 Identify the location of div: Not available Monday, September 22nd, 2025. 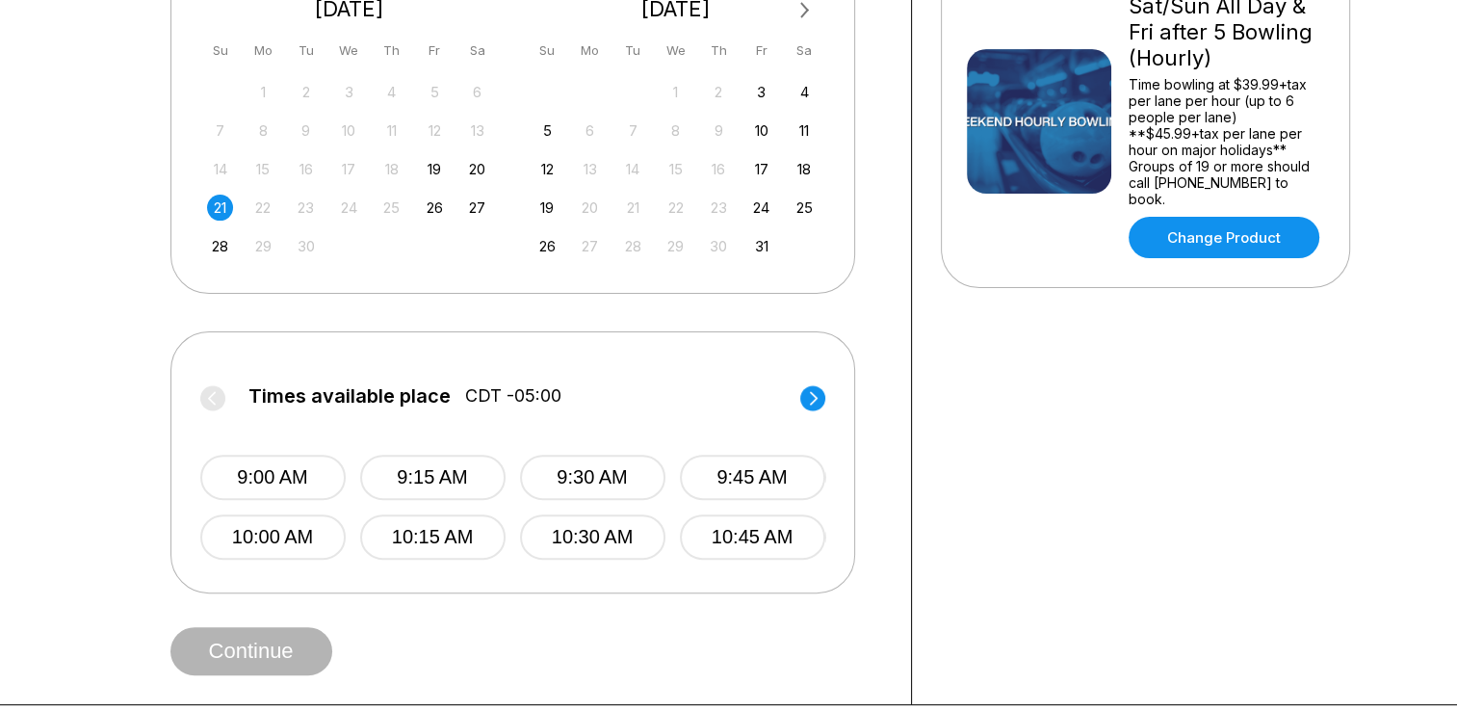
(263, 207).